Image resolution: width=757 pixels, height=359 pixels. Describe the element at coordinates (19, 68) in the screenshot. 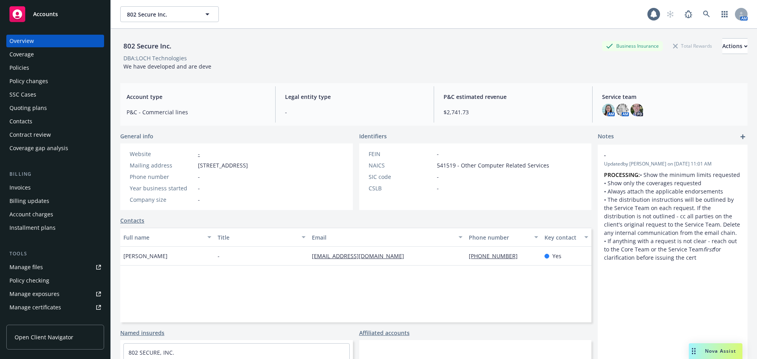

I see `div: Policies` at that location.